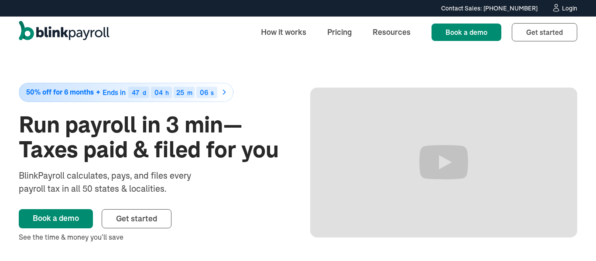 The height and width of the screenshot is (261, 596). I want to click on span: 50% off for 6 months, so click(60, 92).